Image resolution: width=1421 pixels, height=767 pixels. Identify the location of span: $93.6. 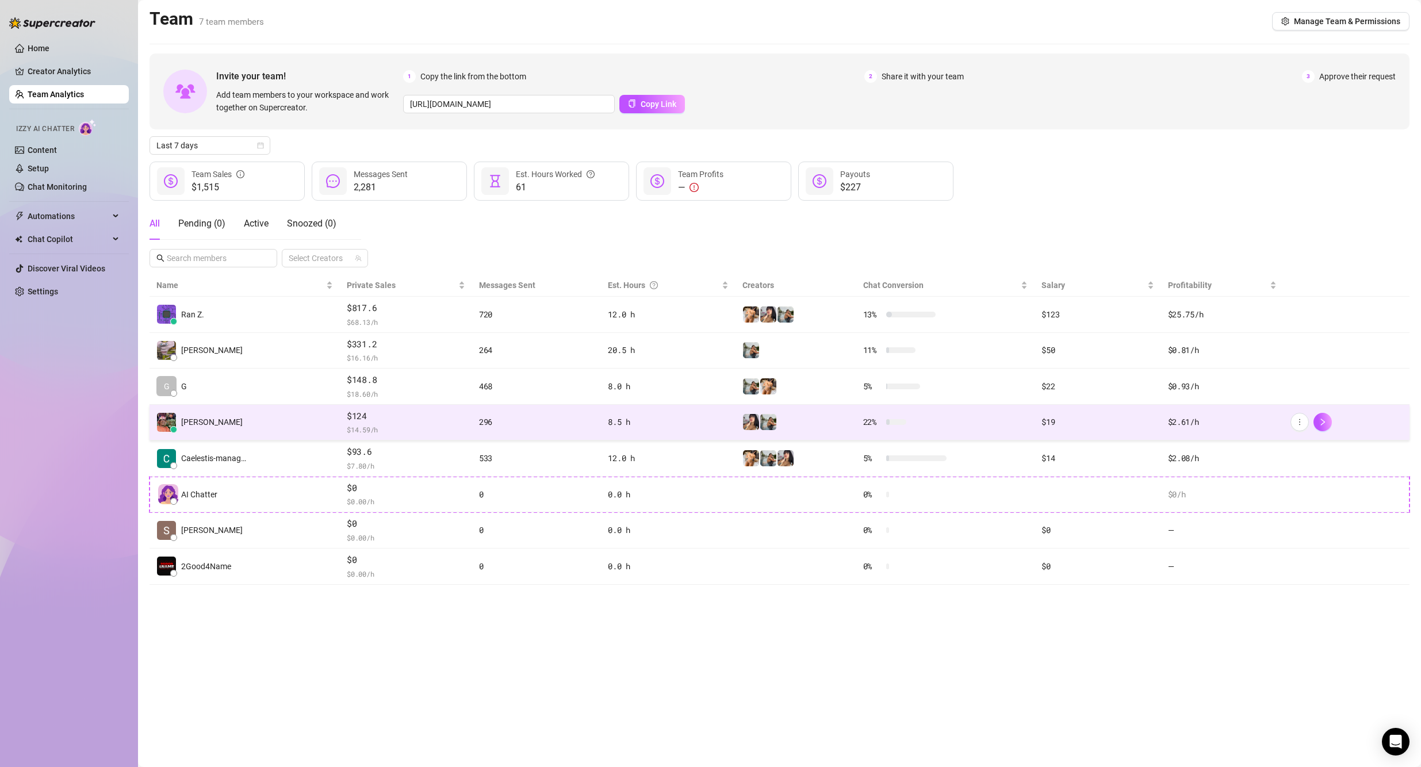
(406, 452).